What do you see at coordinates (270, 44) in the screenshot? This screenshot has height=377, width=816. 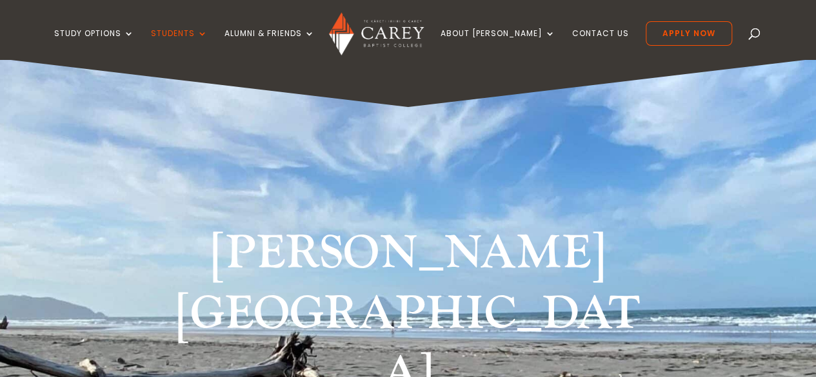 I see `a: Alumni & Friends` at bounding box center [270, 44].